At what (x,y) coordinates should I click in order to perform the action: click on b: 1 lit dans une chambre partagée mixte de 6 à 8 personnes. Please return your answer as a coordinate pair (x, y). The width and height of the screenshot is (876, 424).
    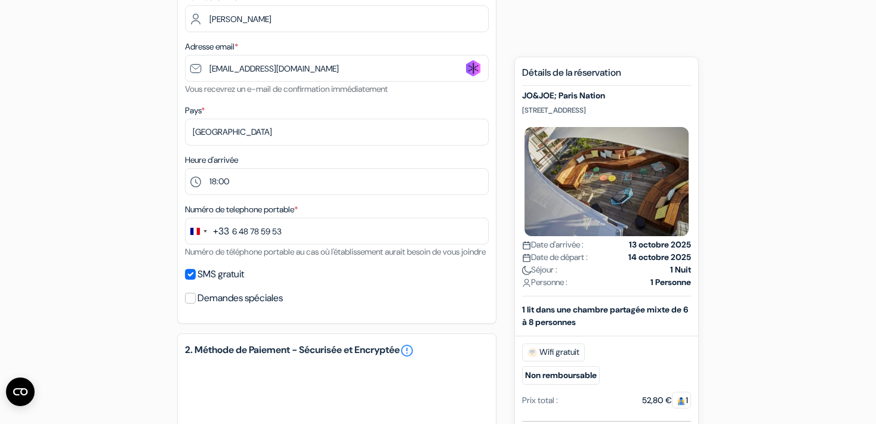
    Looking at the image, I should click on (605, 316).